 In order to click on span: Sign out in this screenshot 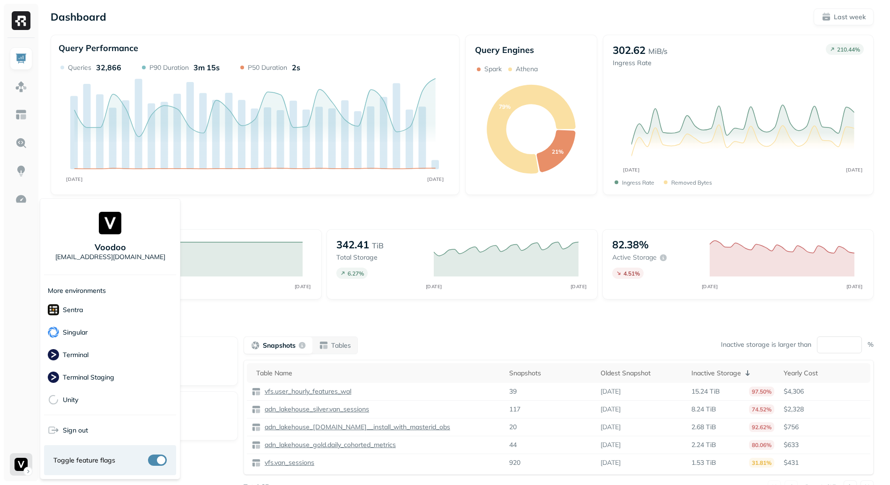, I will do `click(75, 430)`.